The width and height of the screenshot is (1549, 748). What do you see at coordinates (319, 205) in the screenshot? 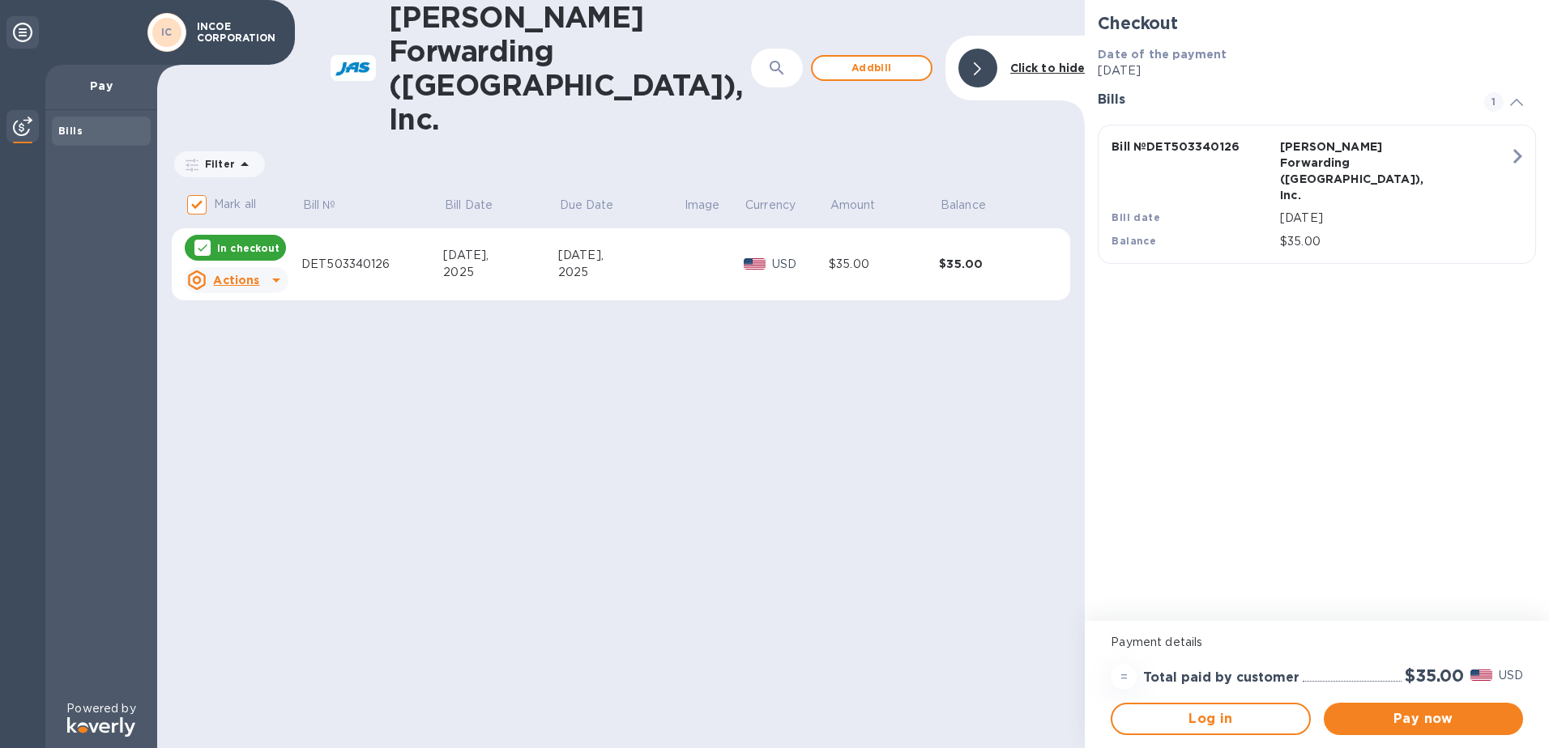
I see `p: Bill №` at bounding box center [319, 205].